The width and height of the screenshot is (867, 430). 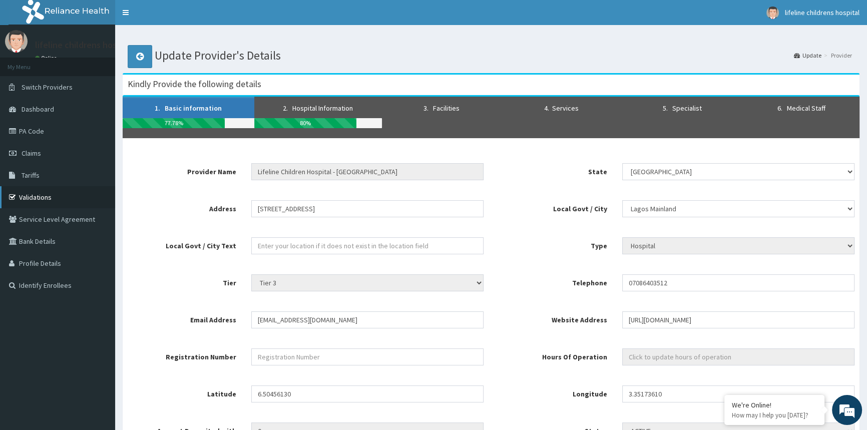 What do you see at coordinates (561, 107) in the screenshot?
I see `a: 4. Services` at bounding box center [561, 107].